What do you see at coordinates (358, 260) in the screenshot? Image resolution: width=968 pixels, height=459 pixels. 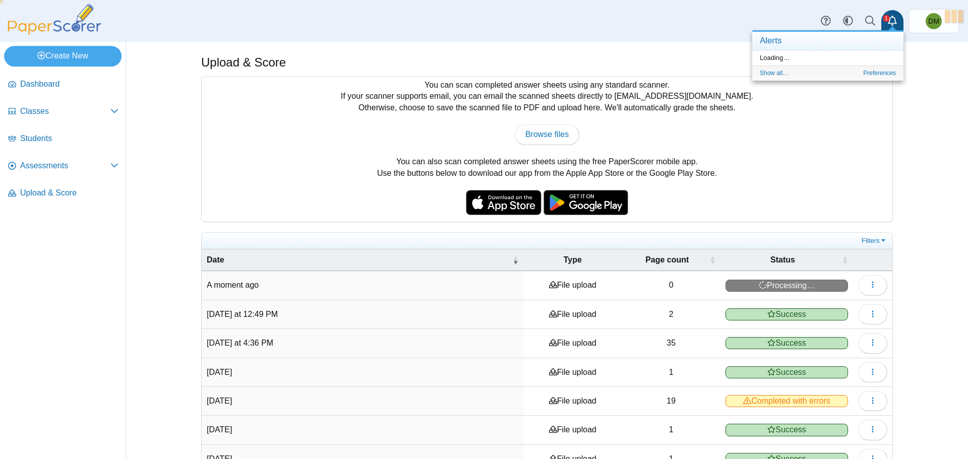 I see `span: Date` at bounding box center [358, 260].